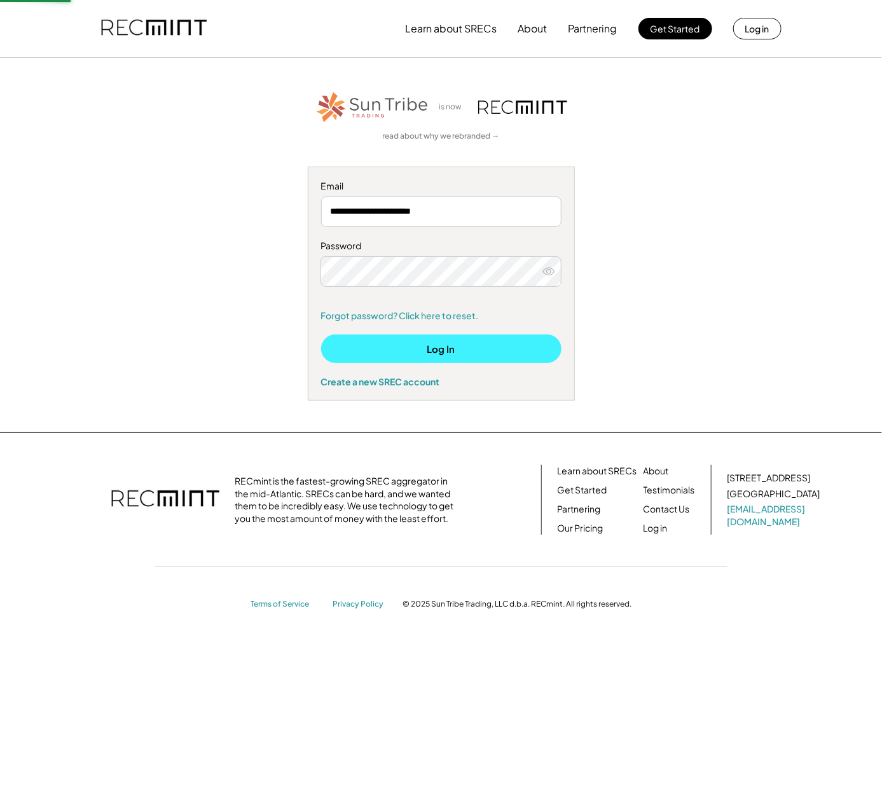 This screenshot has height=805, width=882. I want to click on button: Log in, so click(757, 29).